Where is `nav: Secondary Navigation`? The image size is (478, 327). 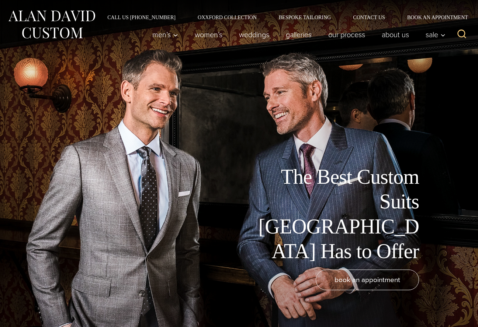
nav: Secondary Navigation is located at coordinates (283, 17).